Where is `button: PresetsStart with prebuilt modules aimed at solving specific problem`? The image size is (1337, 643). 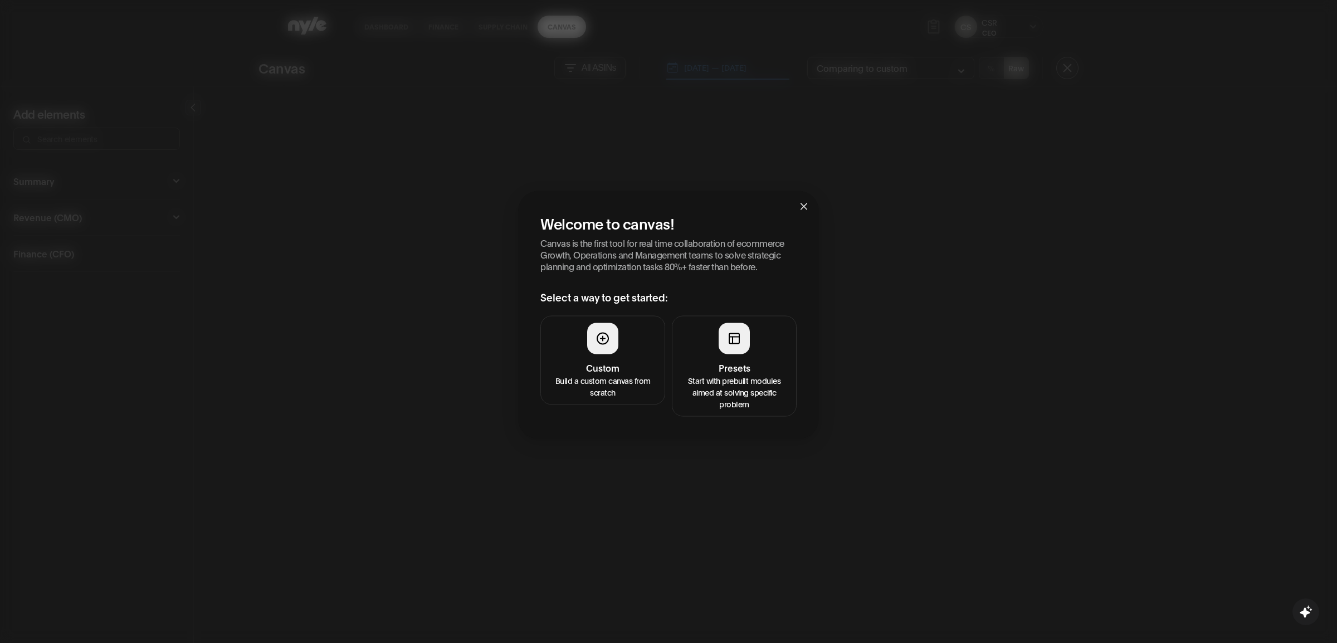
button: PresetsStart with prebuilt modules aimed at solving specific problem is located at coordinates (735, 366).